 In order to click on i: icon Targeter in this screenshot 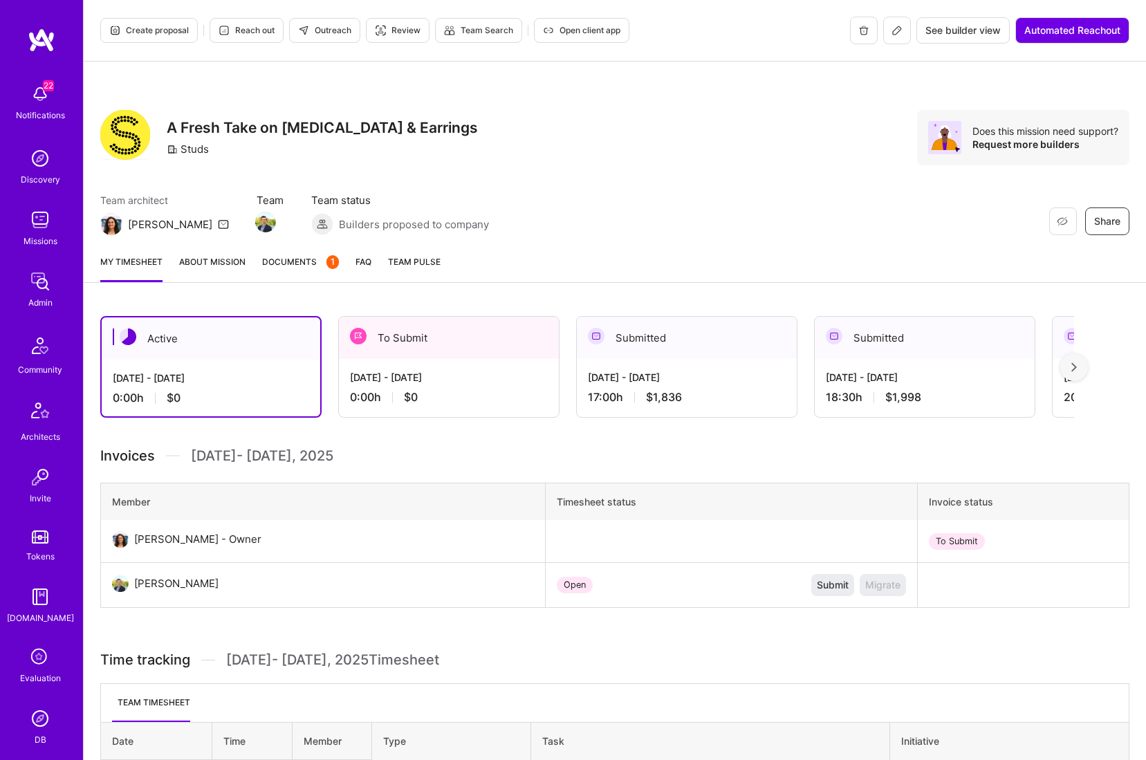, I will do `click(380, 30)`.